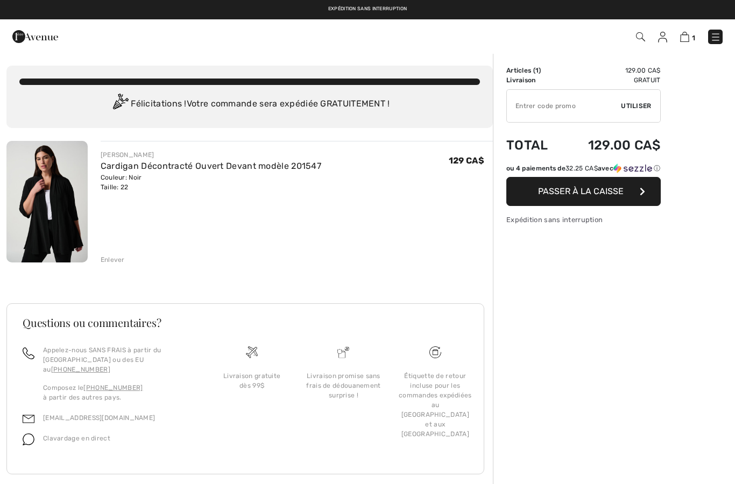 This screenshot has width=735, height=484. I want to click on span: Utiliser, so click(636, 106).